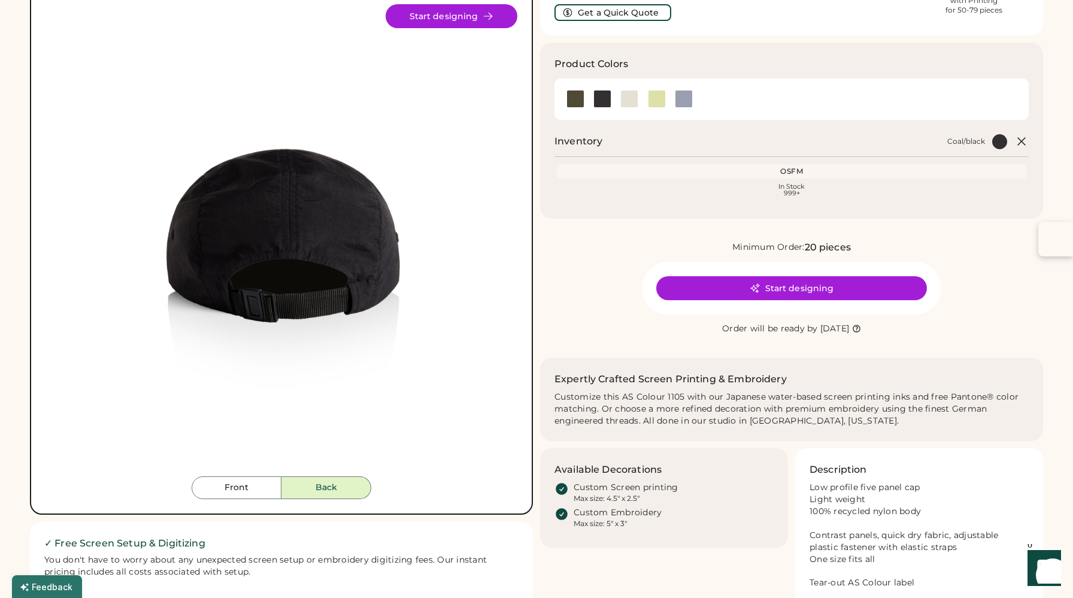 The image size is (1073, 598). I want to click on div: Custom Screen printing, so click(626, 488).